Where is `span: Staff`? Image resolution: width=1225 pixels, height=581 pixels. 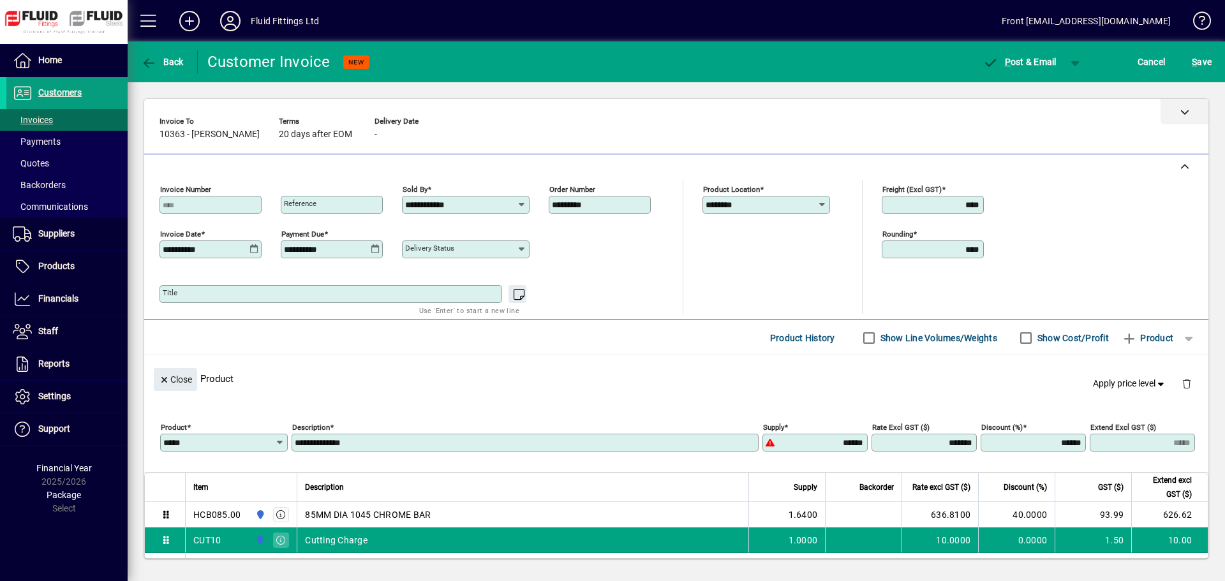
span: Staff is located at coordinates (48, 331).